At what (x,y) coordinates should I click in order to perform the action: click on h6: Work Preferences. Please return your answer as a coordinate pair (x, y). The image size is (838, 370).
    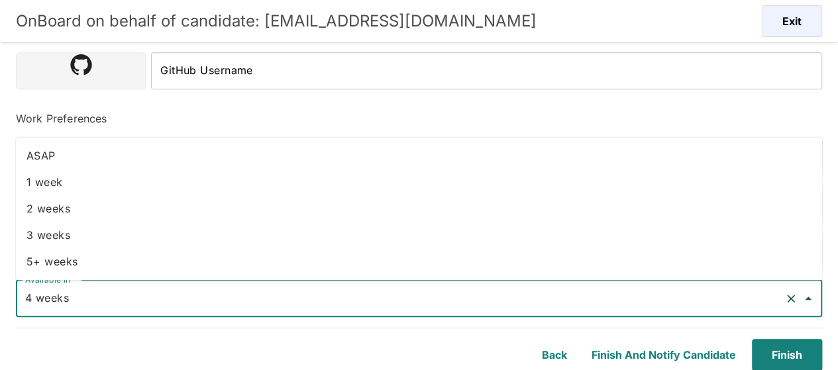
    Looking at the image, I should click on (419, 119).